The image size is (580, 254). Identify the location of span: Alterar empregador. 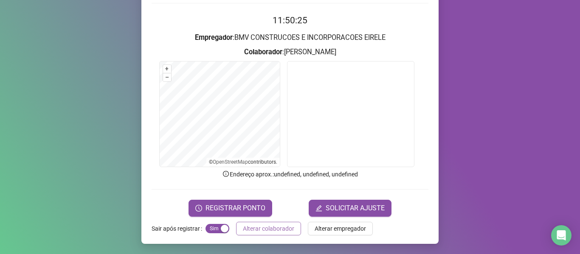
(340, 229).